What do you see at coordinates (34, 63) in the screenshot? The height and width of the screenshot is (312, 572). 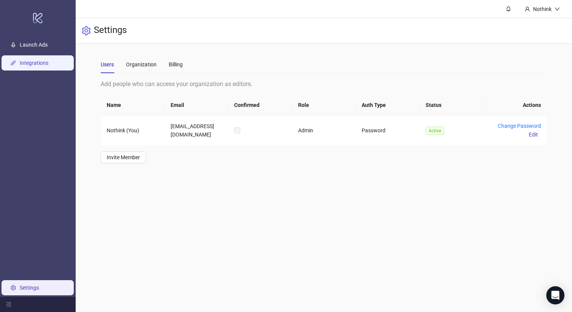 I see `a: Integrations` at bounding box center [34, 63].